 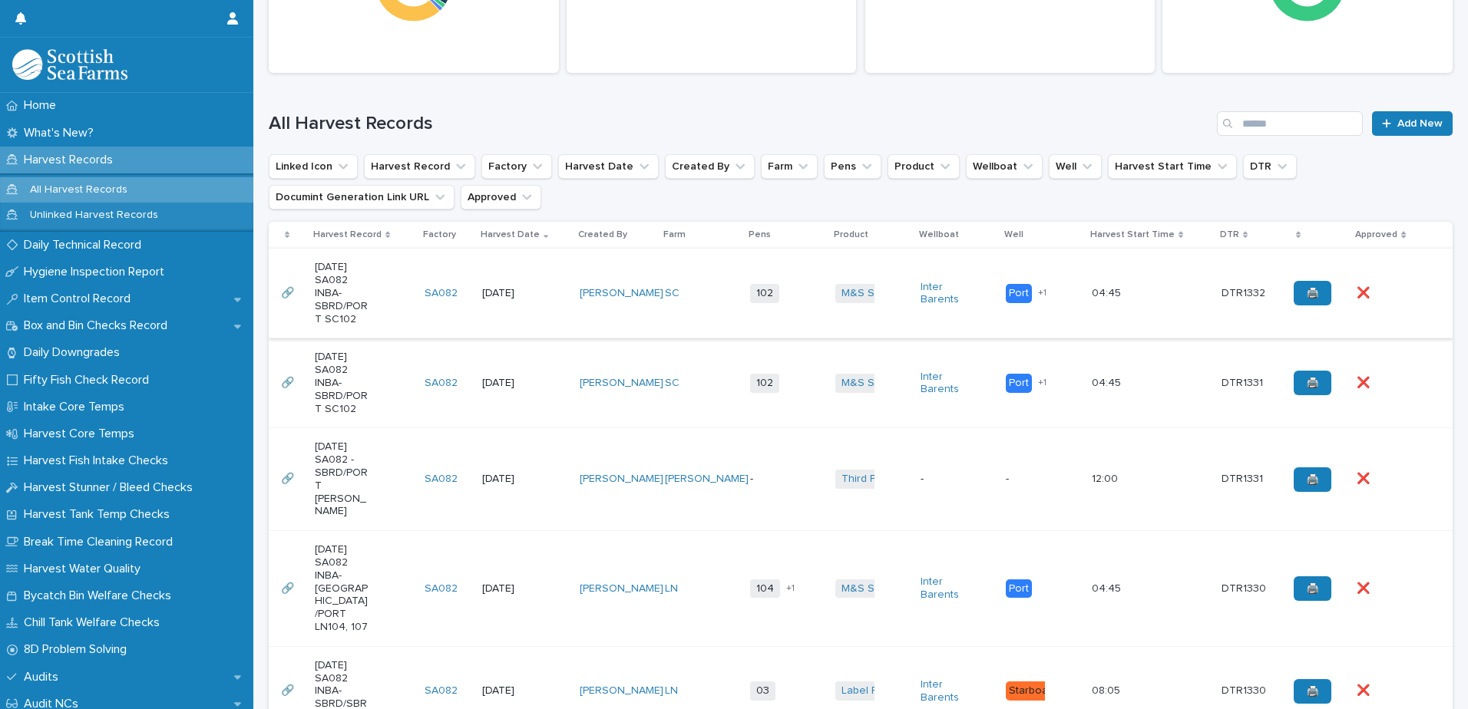 What do you see at coordinates (99, 461) in the screenshot?
I see `p: Harvest Fish Intake Checks` at bounding box center [99, 461].